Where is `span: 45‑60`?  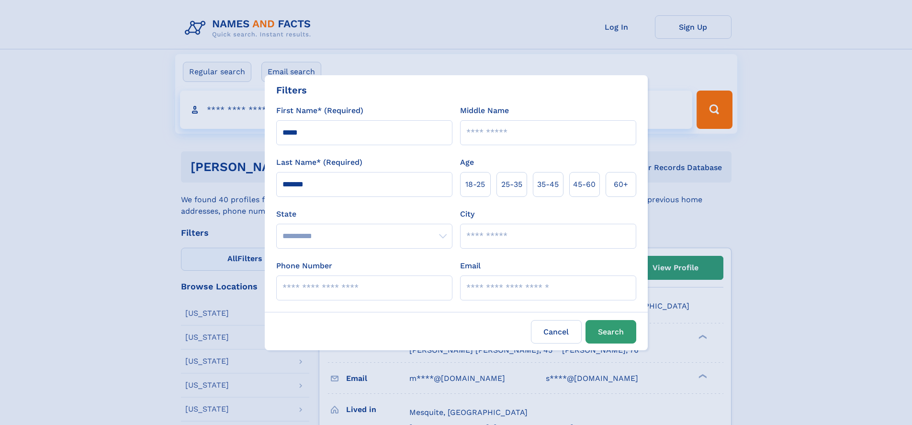
span: 45‑60 is located at coordinates (584, 184).